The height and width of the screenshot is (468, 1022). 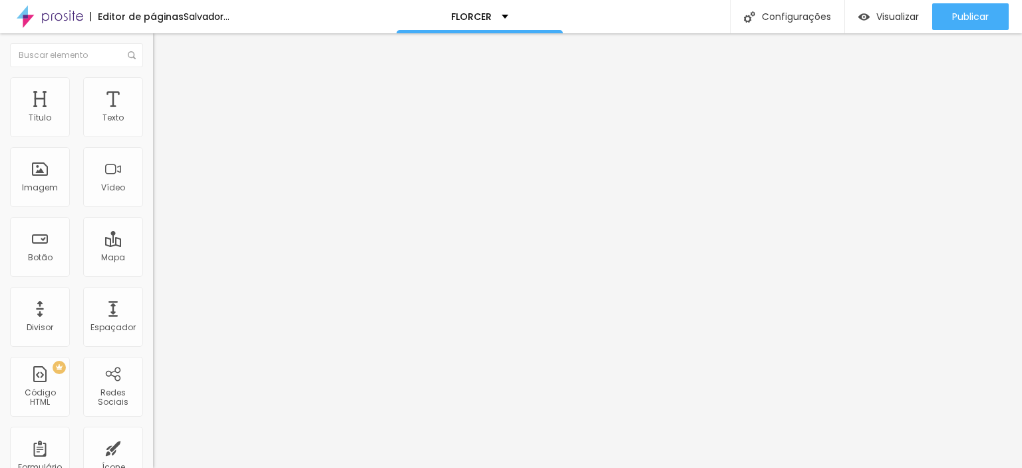 What do you see at coordinates (76, 55) in the screenshot?
I see `input: Buscar elemento` at bounding box center [76, 55].